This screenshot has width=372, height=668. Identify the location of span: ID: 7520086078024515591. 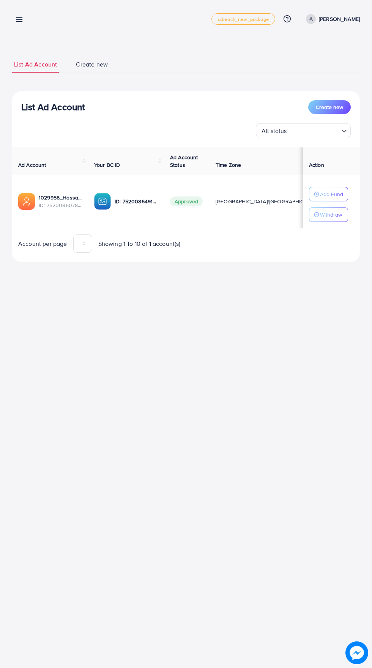
(60, 205).